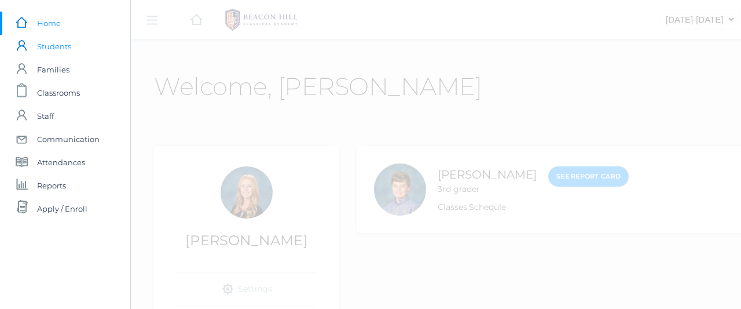 The width and height of the screenshot is (741, 309). I want to click on span: Classrooms, so click(58, 93).